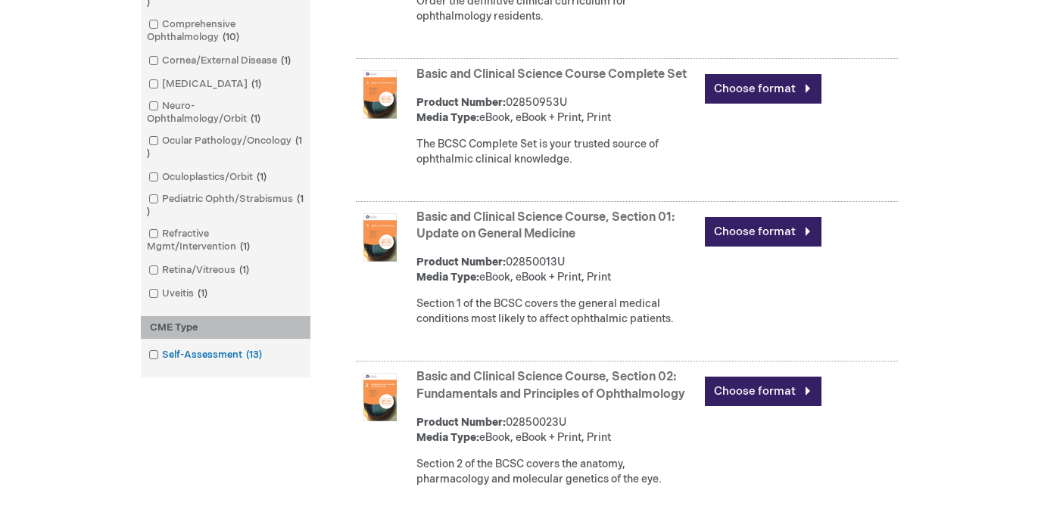  What do you see at coordinates (556, 111) in the screenshot?
I see `div: 02850953U eBook, eBook + Print, Print` at bounding box center [556, 111].